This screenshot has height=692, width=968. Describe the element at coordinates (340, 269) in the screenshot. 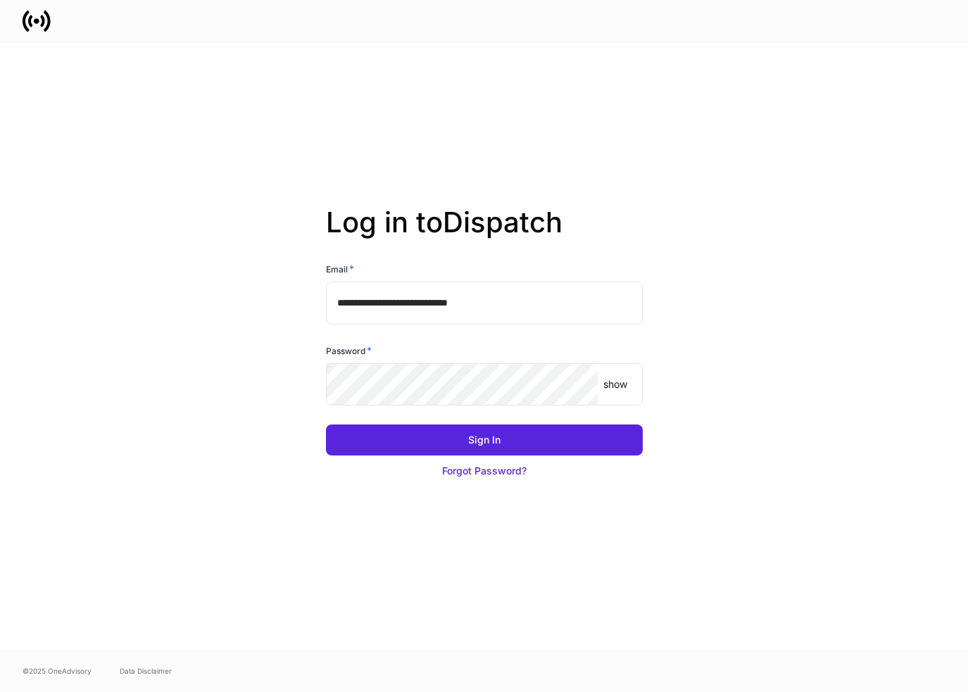

I see `h6: Email` at that location.